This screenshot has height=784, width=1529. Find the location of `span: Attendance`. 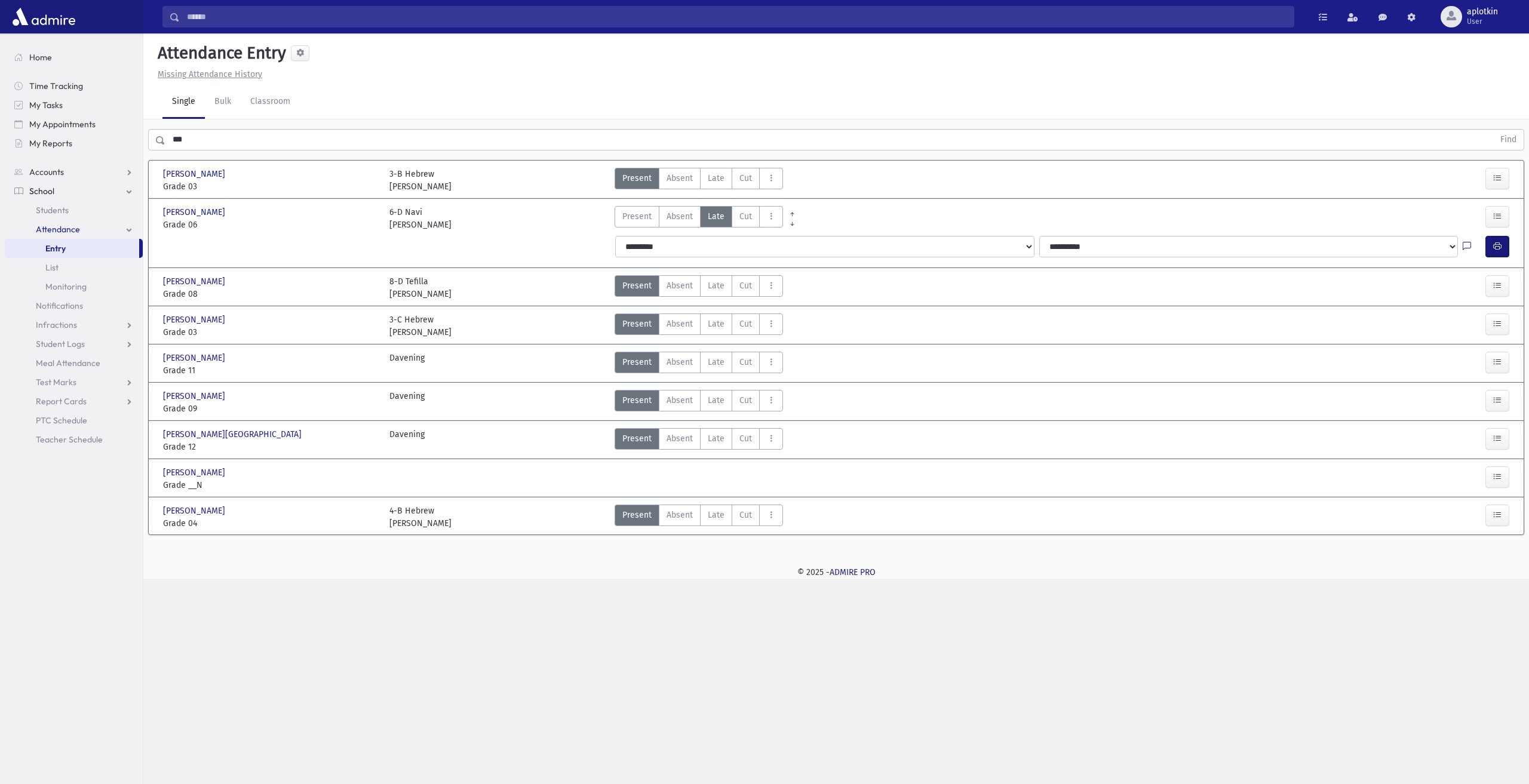

span: Attendance is located at coordinates (58, 230).